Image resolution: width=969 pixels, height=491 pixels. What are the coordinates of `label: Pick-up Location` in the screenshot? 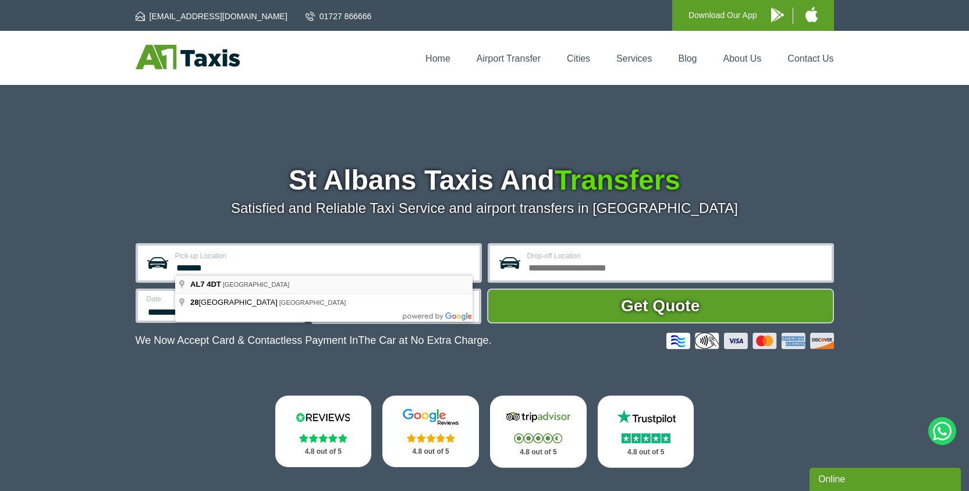 It's located at (324, 256).